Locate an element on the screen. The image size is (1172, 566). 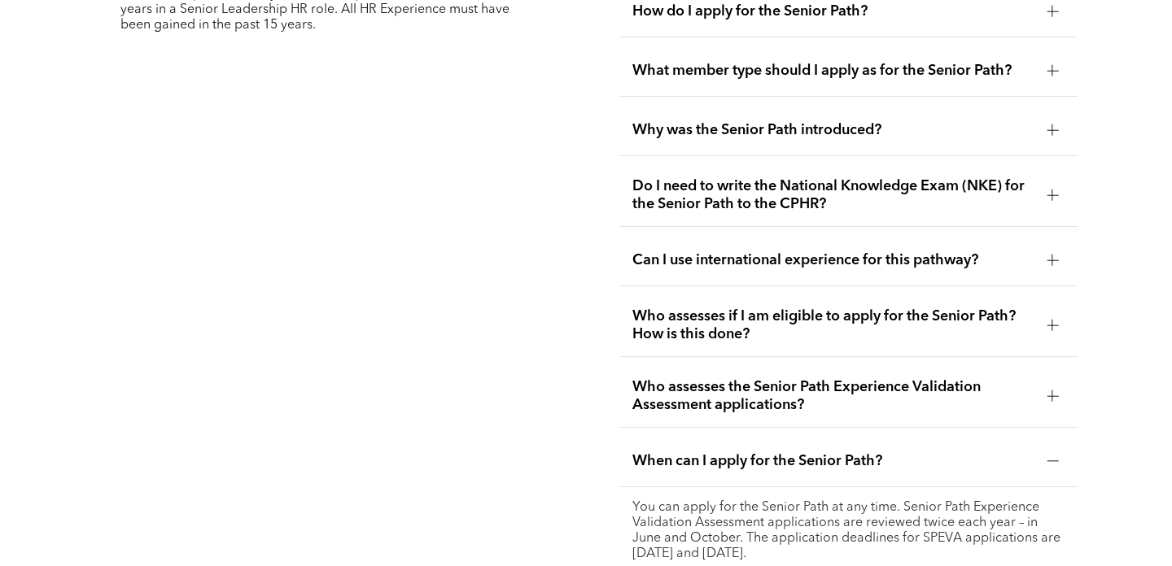
span: When can I apply for the Senior Path? is located at coordinates (833, 461).